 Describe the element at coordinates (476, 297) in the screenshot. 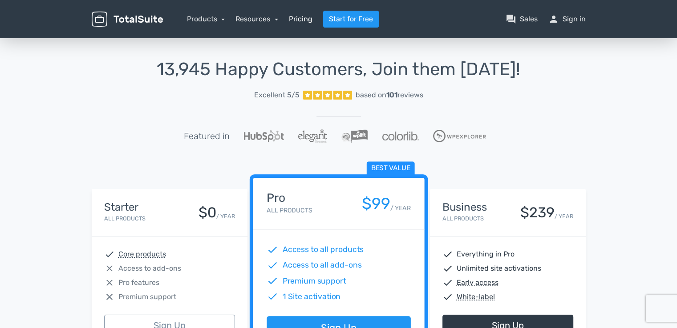

I see `abbr: White-label` at that location.